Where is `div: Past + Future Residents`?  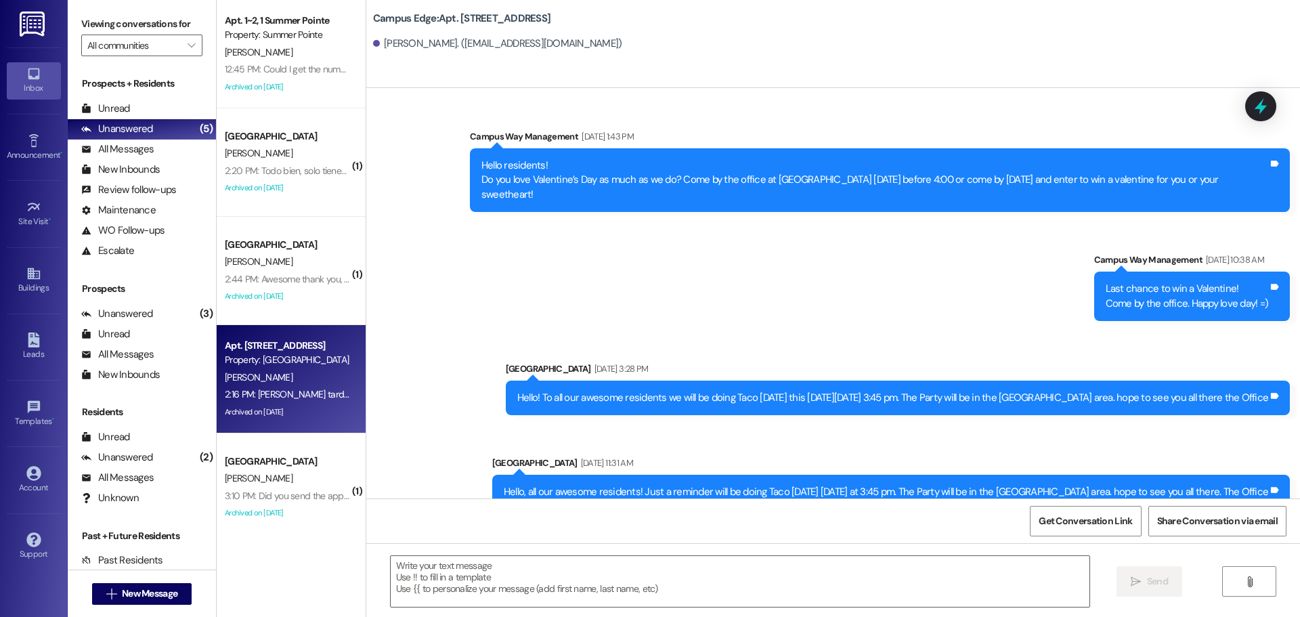
div: Past + Future Residents is located at coordinates (141, 535).